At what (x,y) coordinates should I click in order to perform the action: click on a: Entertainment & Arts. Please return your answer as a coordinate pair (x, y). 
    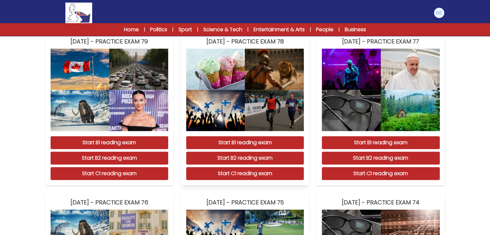
    Looking at the image, I should click on (279, 30).